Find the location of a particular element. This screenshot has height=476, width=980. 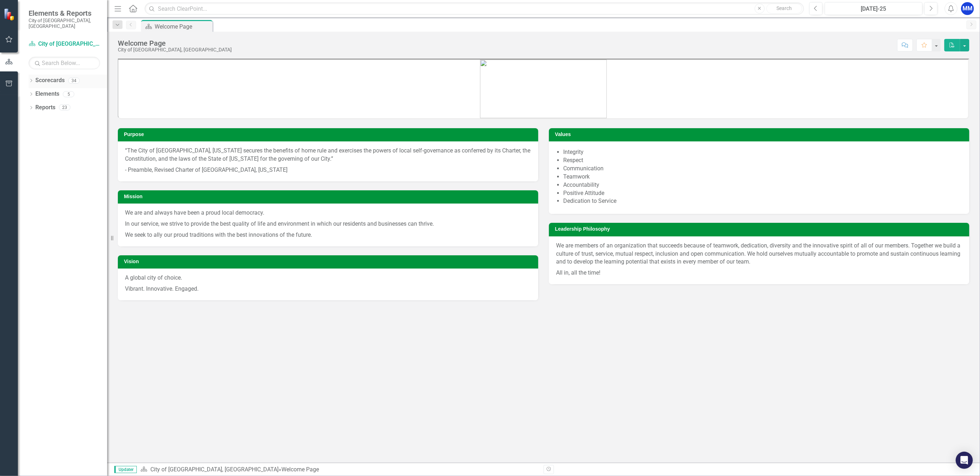

a: Scorecards is located at coordinates (50, 80).